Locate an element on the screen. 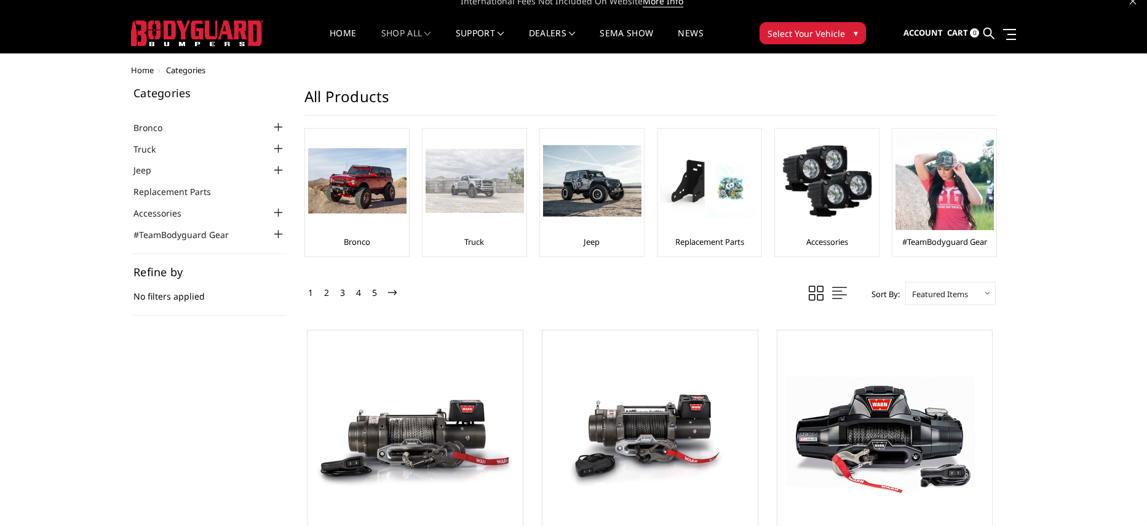  label: Sort By: is located at coordinates (882, 294).